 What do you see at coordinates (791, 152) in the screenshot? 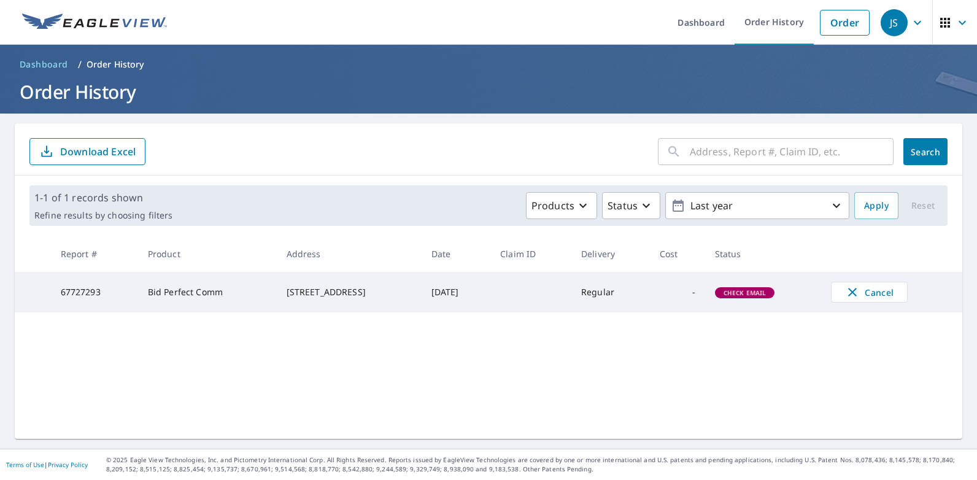
I see `input: Address, Report #, Claim ID, etc.` at bounding box center [791, 152].